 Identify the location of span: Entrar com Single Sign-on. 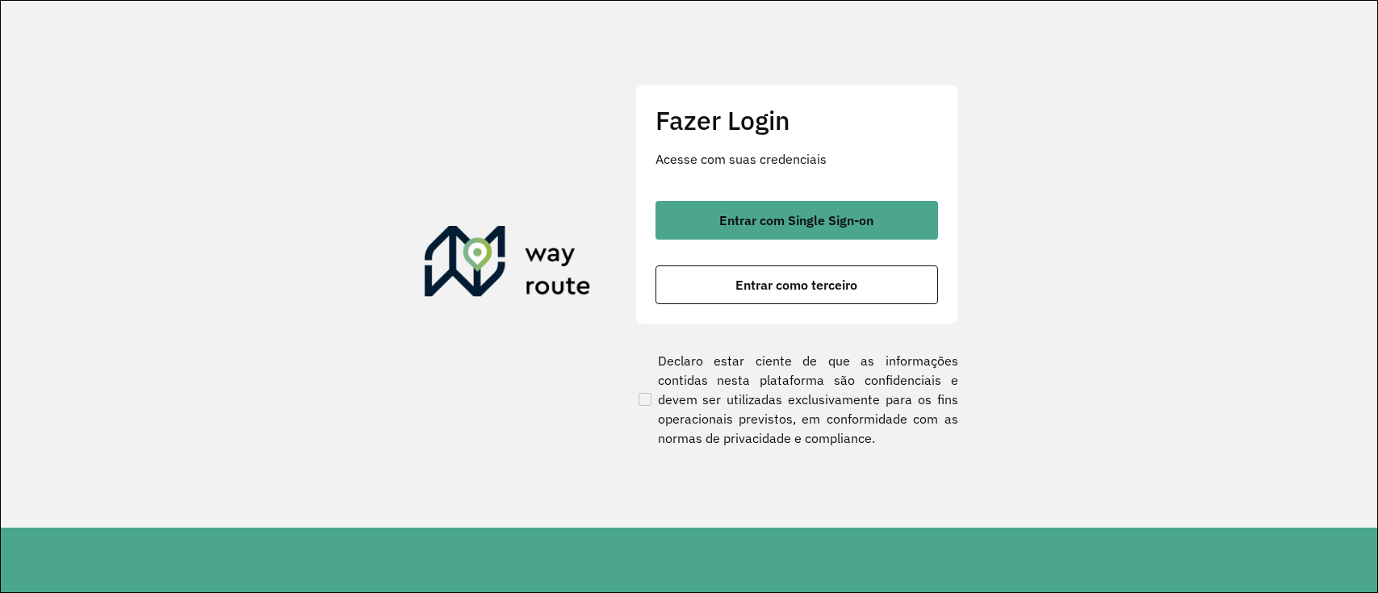
(796, 220).